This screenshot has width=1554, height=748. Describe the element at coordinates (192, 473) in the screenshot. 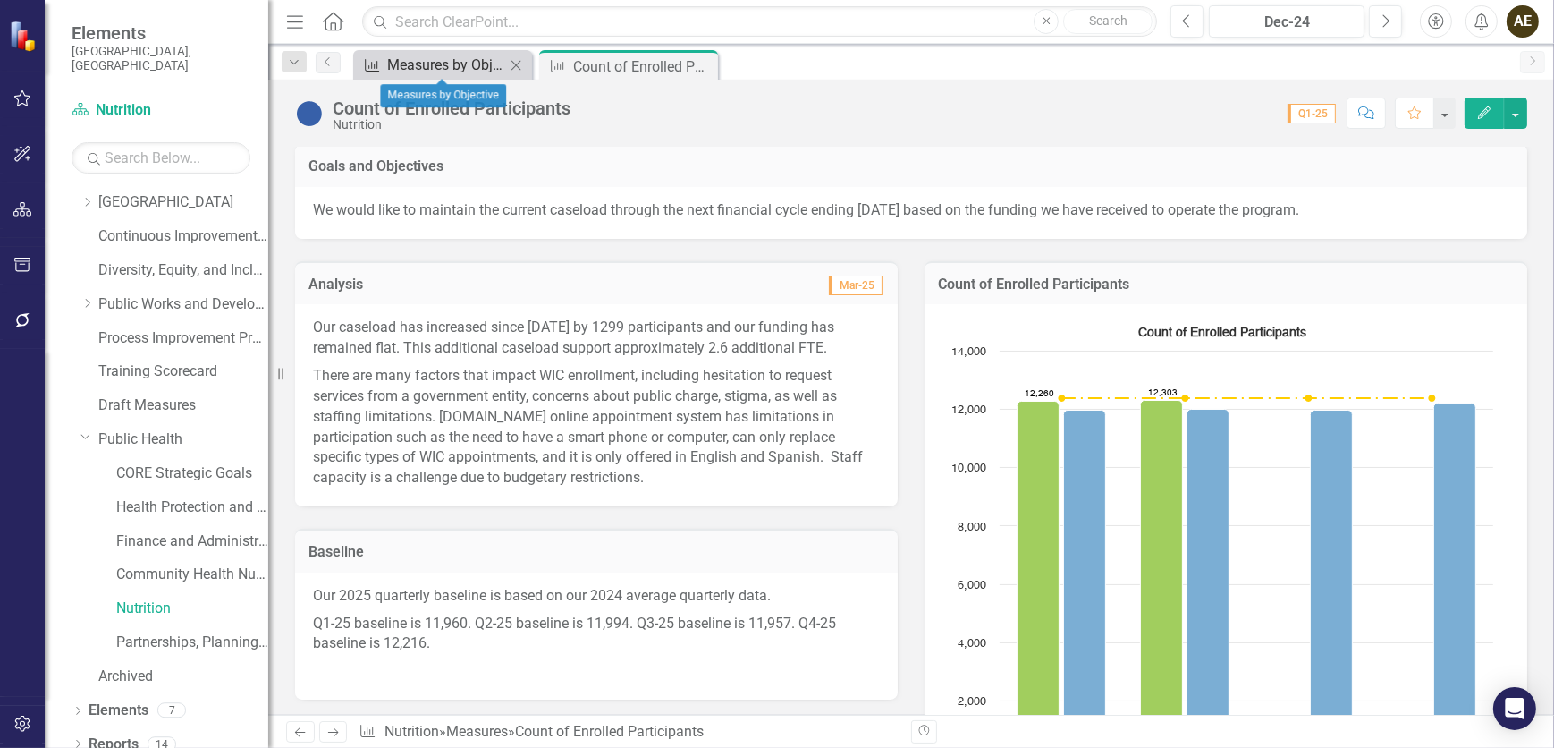

I see `a: CORE Strategic Goals` at that location.